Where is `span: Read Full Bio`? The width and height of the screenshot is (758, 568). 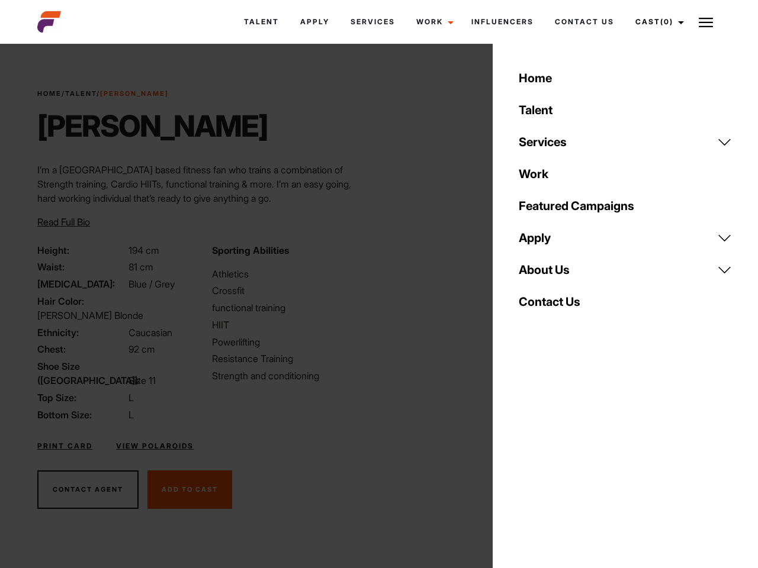 span: Read Full Bio is located at coordinates (63, 222).